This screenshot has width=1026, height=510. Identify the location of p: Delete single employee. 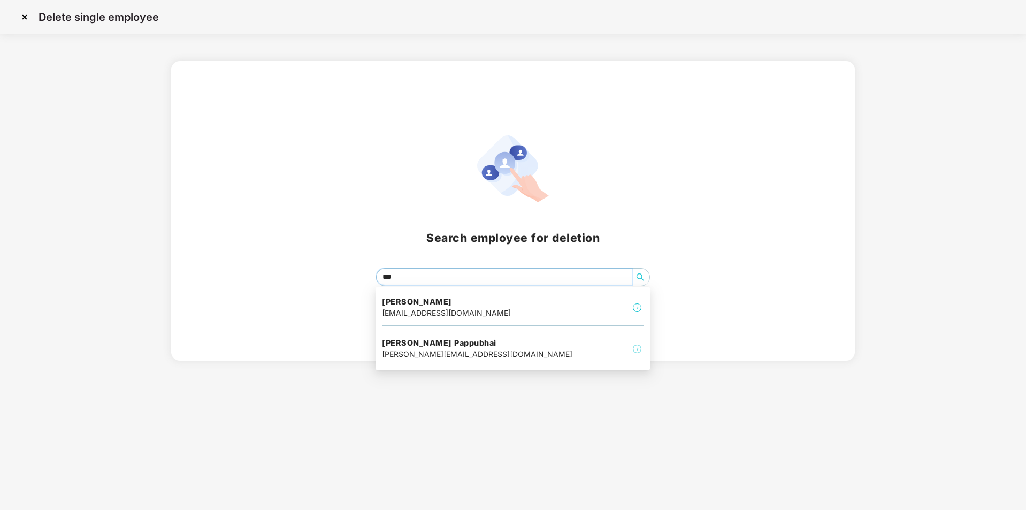
(98, 17).